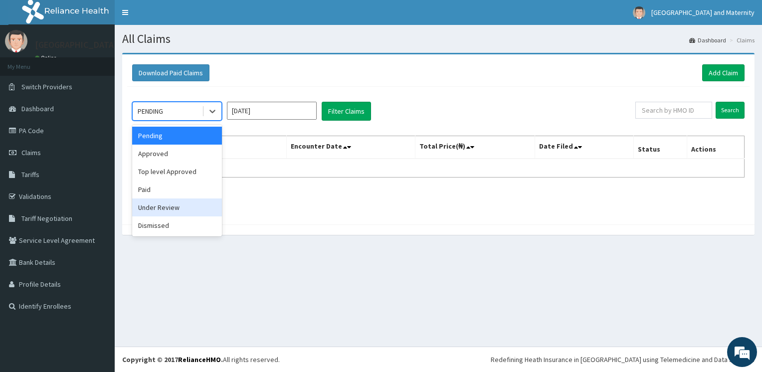 Image resolution: width=762 pixels, height=372 pixels. What do you see at coordinates (707, 40) in the screenshot?
I see `a: Dashboard` at bounding box center [707, 40].